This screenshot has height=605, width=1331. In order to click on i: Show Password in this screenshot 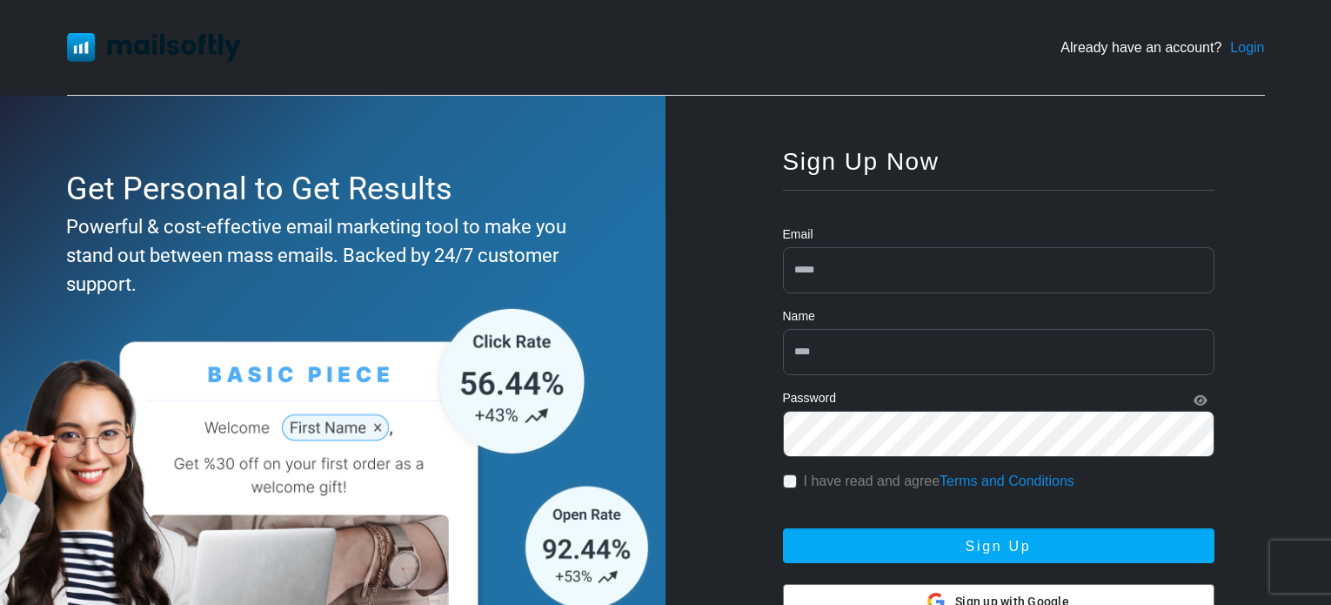, I will do `click(1200, 400)`.